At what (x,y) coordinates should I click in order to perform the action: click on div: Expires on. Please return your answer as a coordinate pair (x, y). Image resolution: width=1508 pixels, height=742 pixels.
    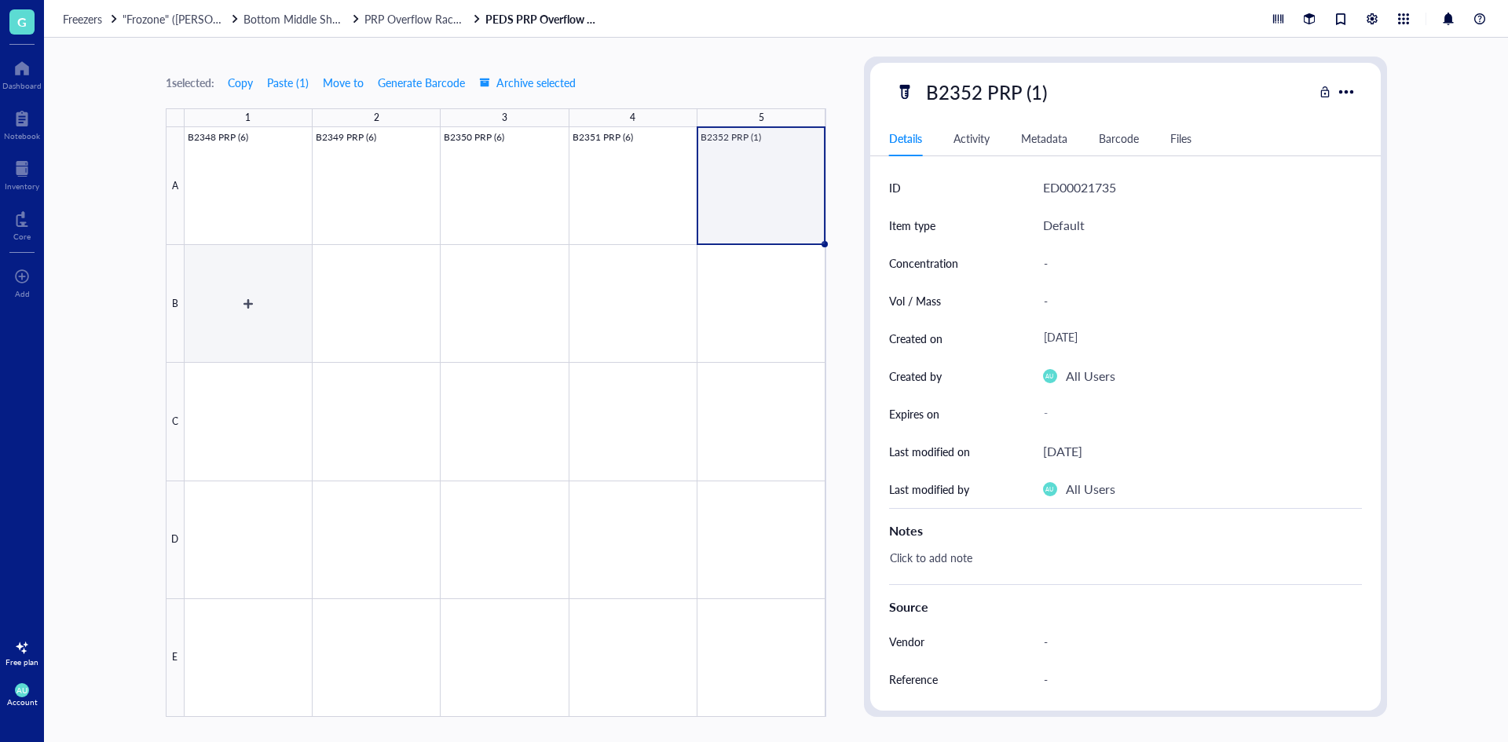
    Looking at the image, I should click on (914, 414).